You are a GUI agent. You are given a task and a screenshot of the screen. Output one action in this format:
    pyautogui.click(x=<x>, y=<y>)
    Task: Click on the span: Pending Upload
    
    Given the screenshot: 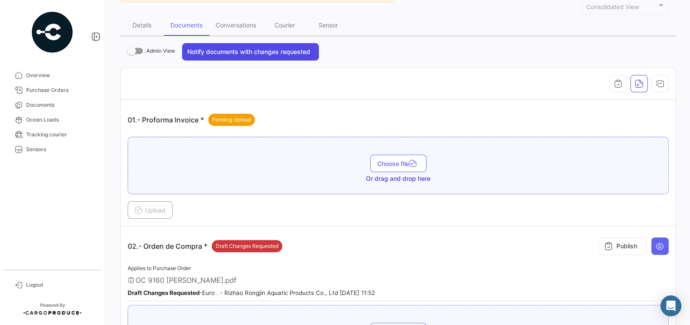 What is the action you would take?
    pyautogui.click(x=231, y=120)
    